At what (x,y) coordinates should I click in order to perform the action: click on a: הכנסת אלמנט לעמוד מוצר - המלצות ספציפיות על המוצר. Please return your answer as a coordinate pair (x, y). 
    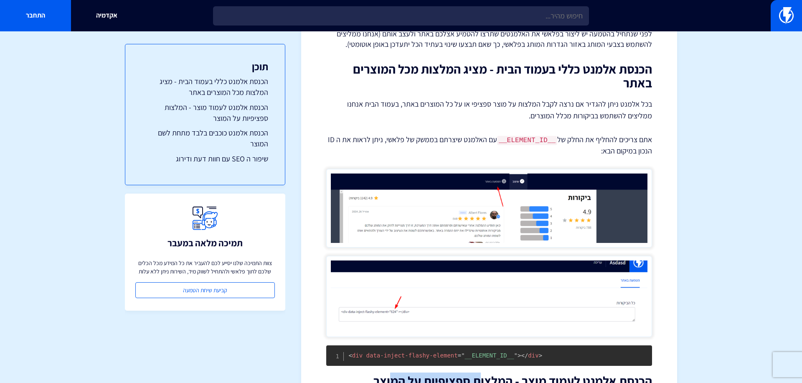
    Looking at the image, I should click on (205, 112).